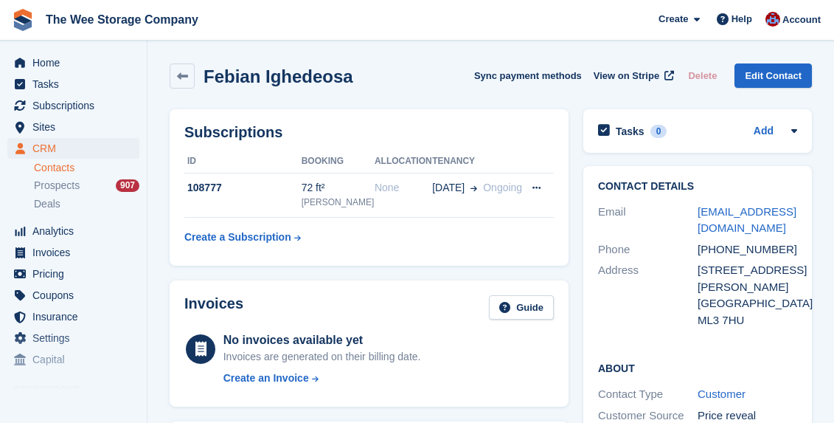 Image resolution: width=834 pixels, height=423 pixels. I want to click on span: Analytics, so click(77, 231).